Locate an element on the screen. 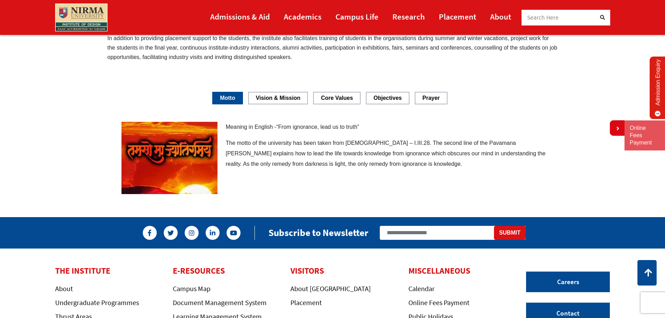  img: main_logo is located at coordinates (81, 17).